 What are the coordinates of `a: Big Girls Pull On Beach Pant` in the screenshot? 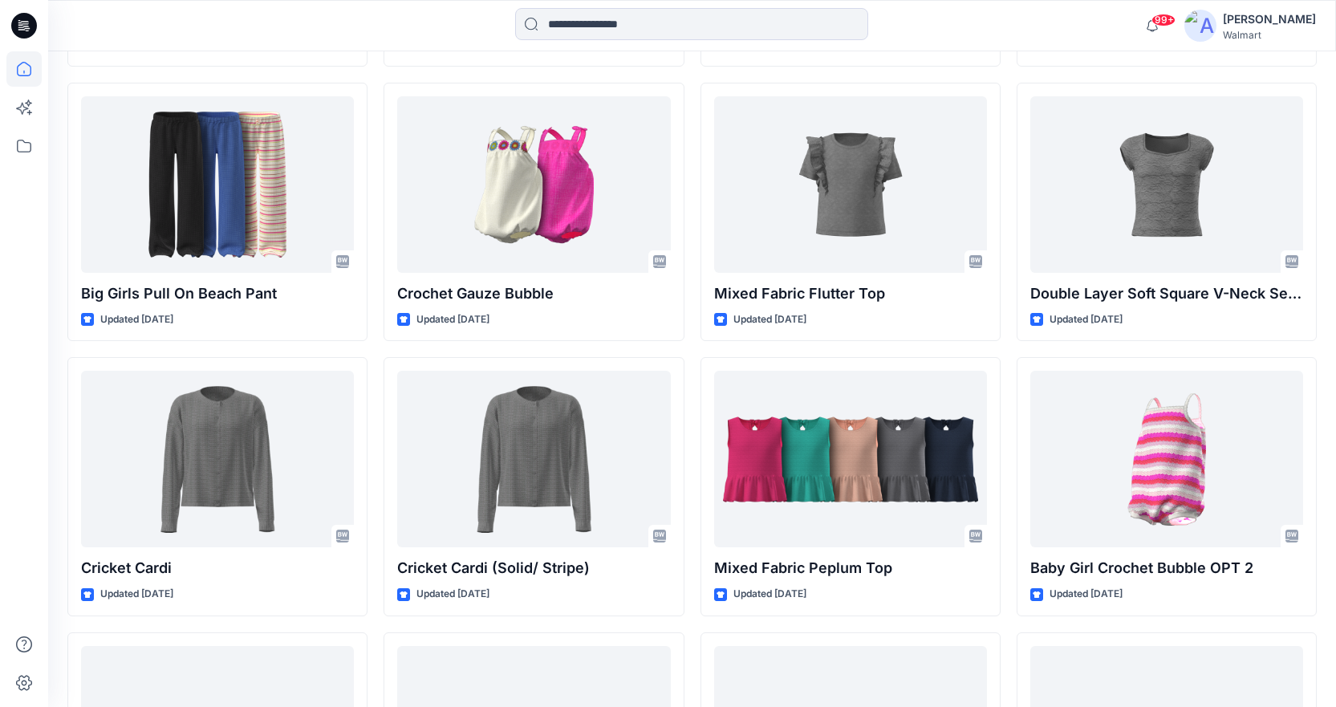 It's located at (217, 184).